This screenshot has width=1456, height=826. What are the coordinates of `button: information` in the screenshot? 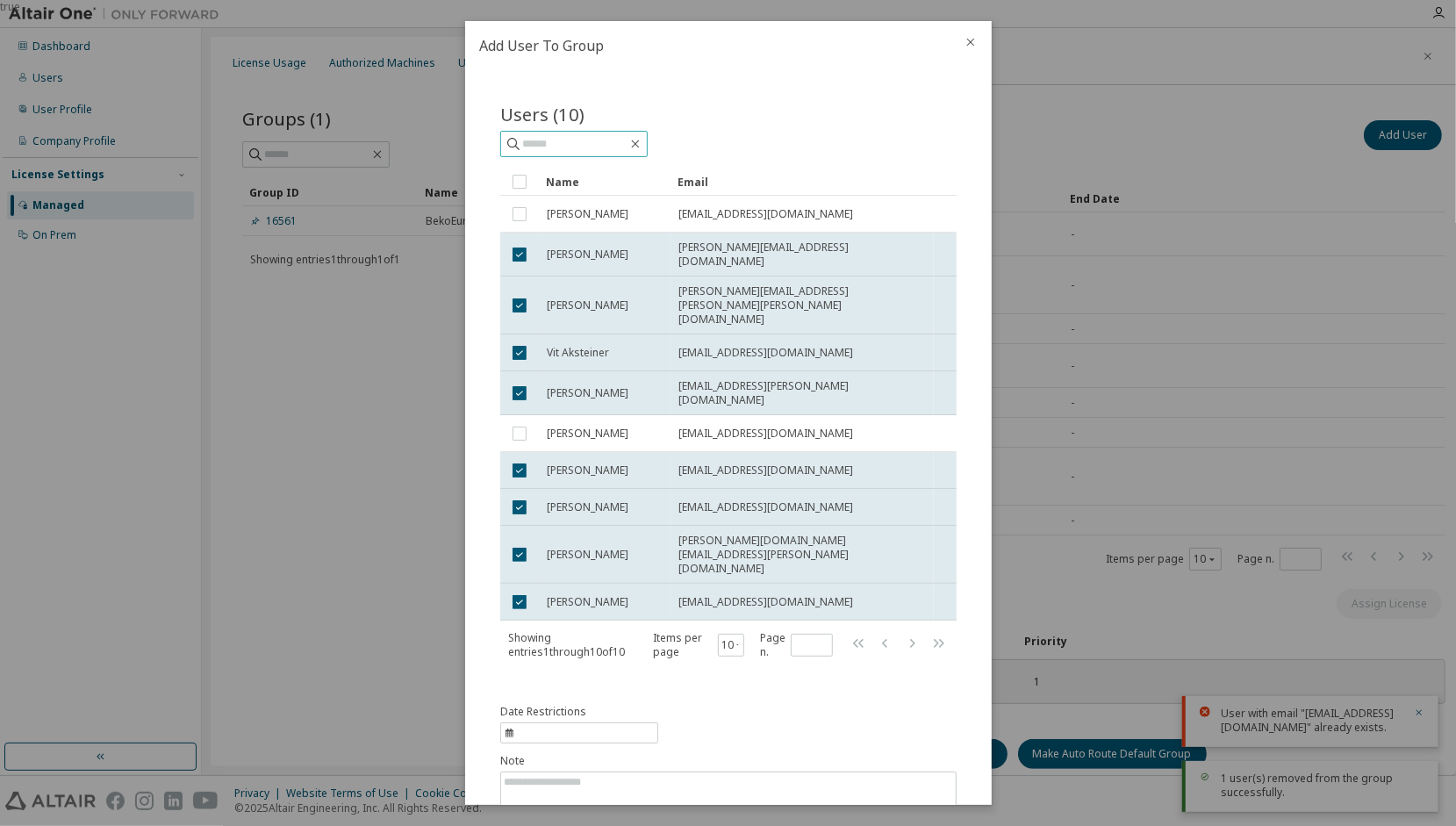 It's located at (579, 724).